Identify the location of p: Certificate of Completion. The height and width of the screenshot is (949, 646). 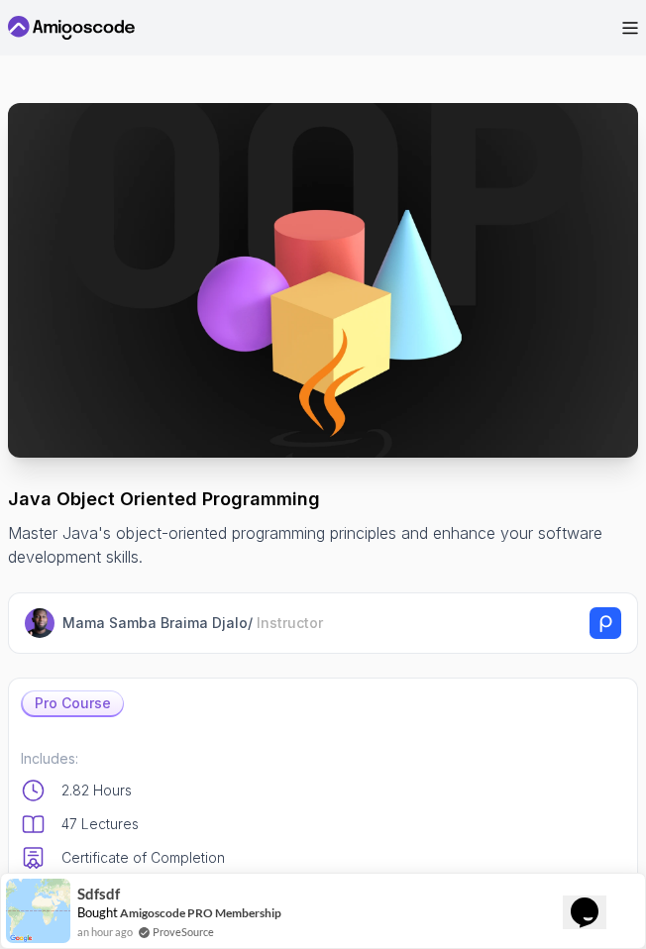
(143, 858).